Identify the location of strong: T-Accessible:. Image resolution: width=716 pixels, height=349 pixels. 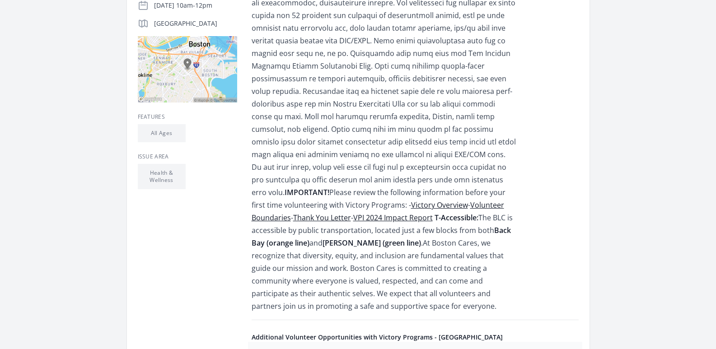
(457, 218).